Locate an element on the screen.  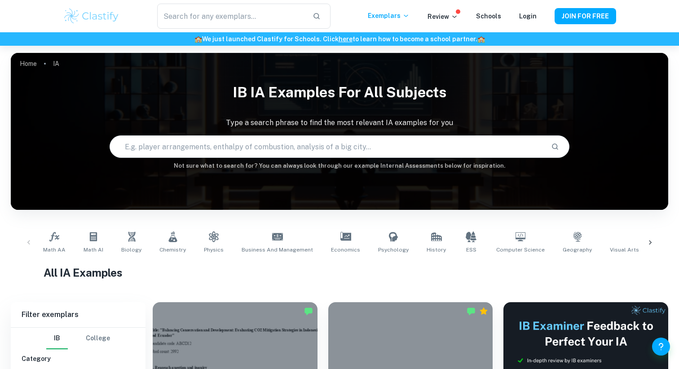
span: History is located at coordinates (436, 250).